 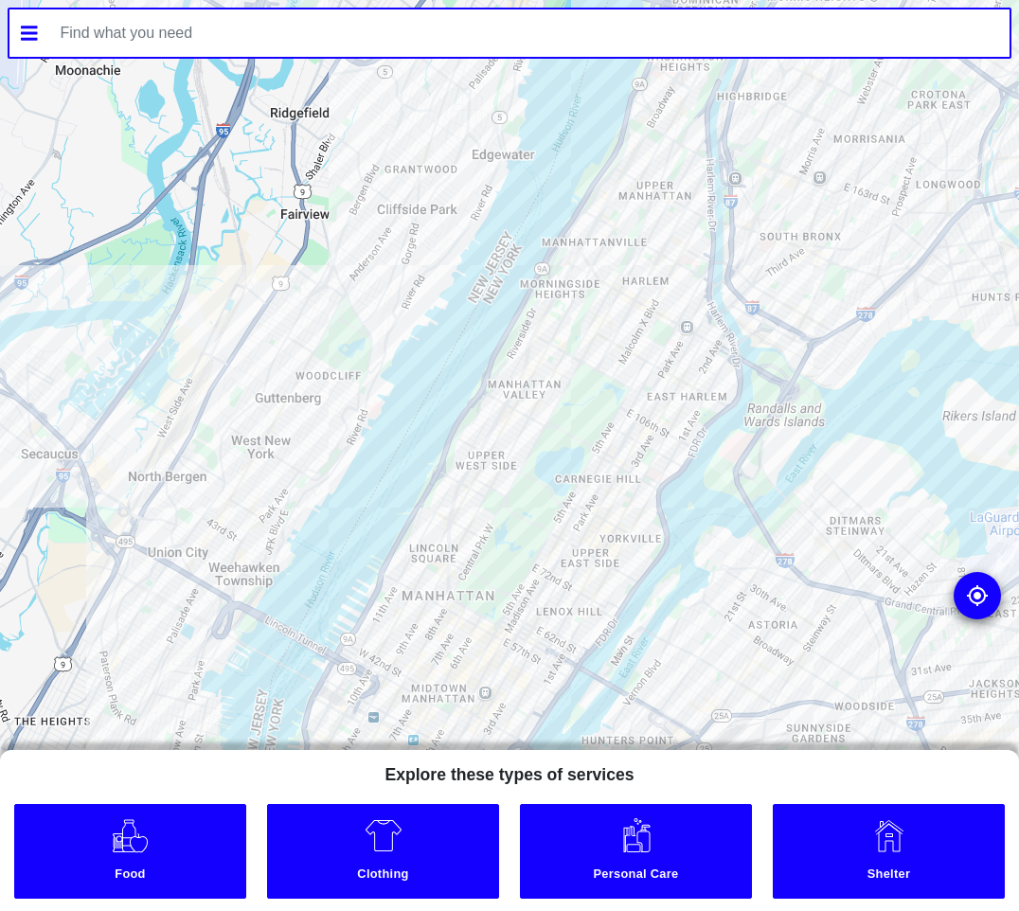 What do you see at coordinates (130, 876) in the screenshot?
I see `small: Food` at bounding box center [130, 876].